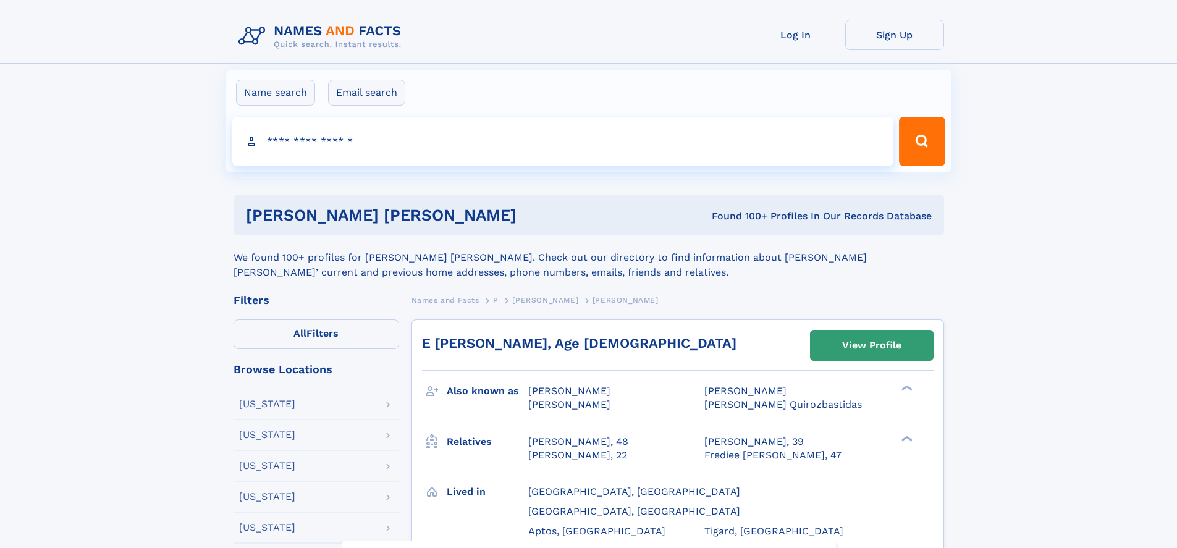 This screenshot has width=1177, height=548. I want to click on label: Name search, so click(276, 93).